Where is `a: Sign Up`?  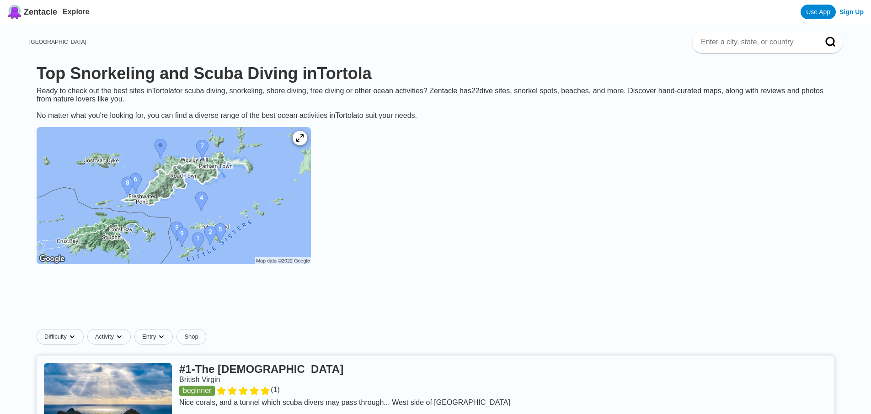 a: Sign Up is located at coordinates (851, 12).